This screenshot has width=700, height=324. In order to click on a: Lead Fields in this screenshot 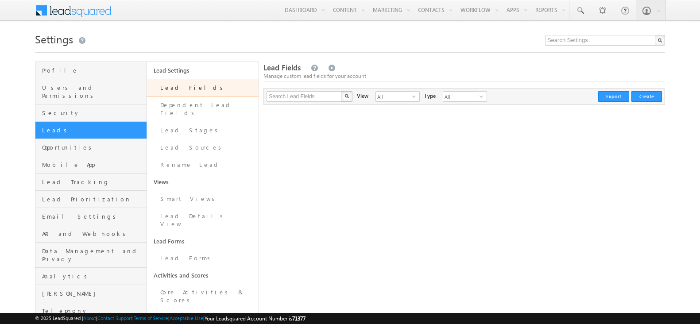, I will do `click(203, 88)`.